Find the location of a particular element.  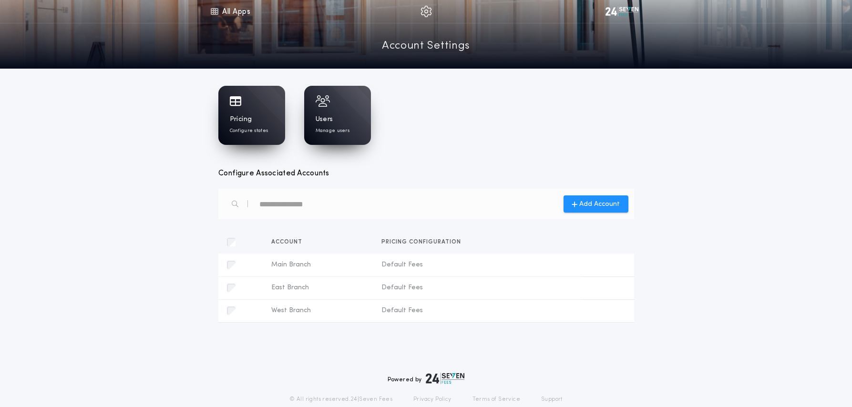

p: Manage users is located at coordinates (332, 131).